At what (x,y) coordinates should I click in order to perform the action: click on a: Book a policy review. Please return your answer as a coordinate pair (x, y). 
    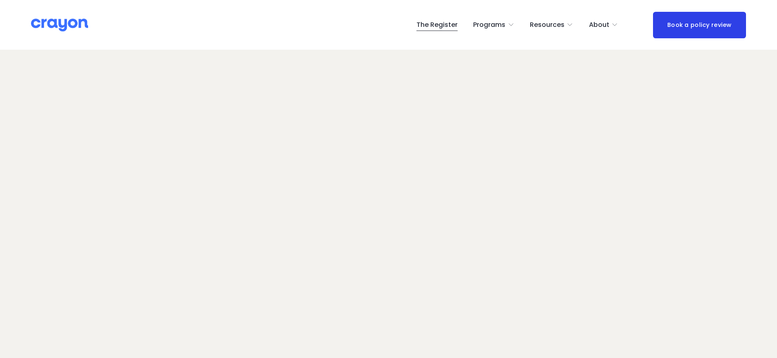
    Looking at the image, I should click on (699, 25).